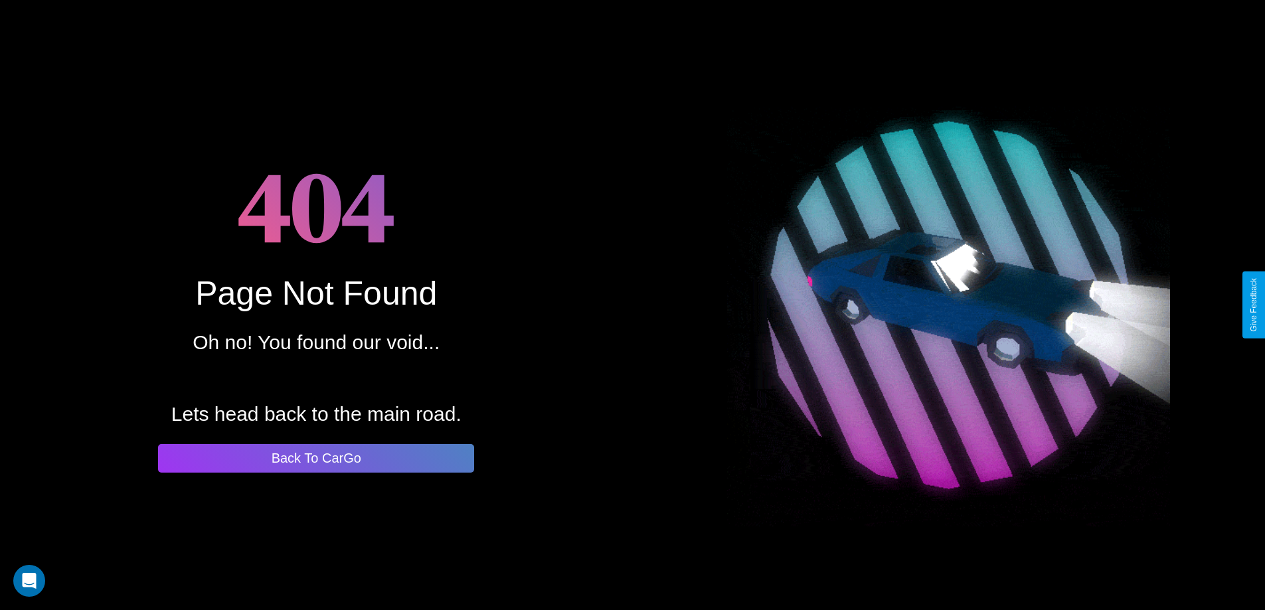 The image size is (1265, 610). What do you see at coordinates (316, 379) in the screenshot?
I see `p: Oh no! You found our void... Lets head back to the main road.` at bounding box center [316, 379].